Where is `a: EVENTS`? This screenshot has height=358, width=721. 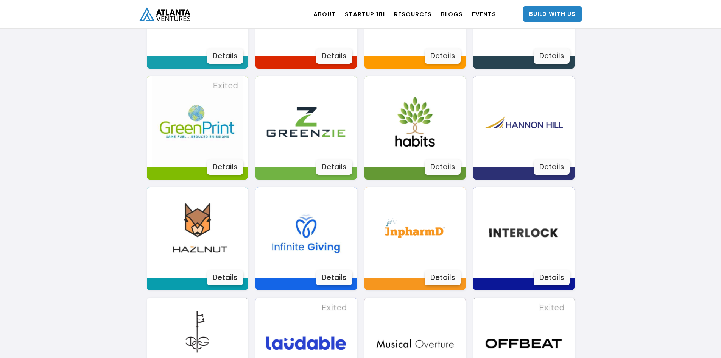 a: EVENTS is located at coordinates (484, 14).